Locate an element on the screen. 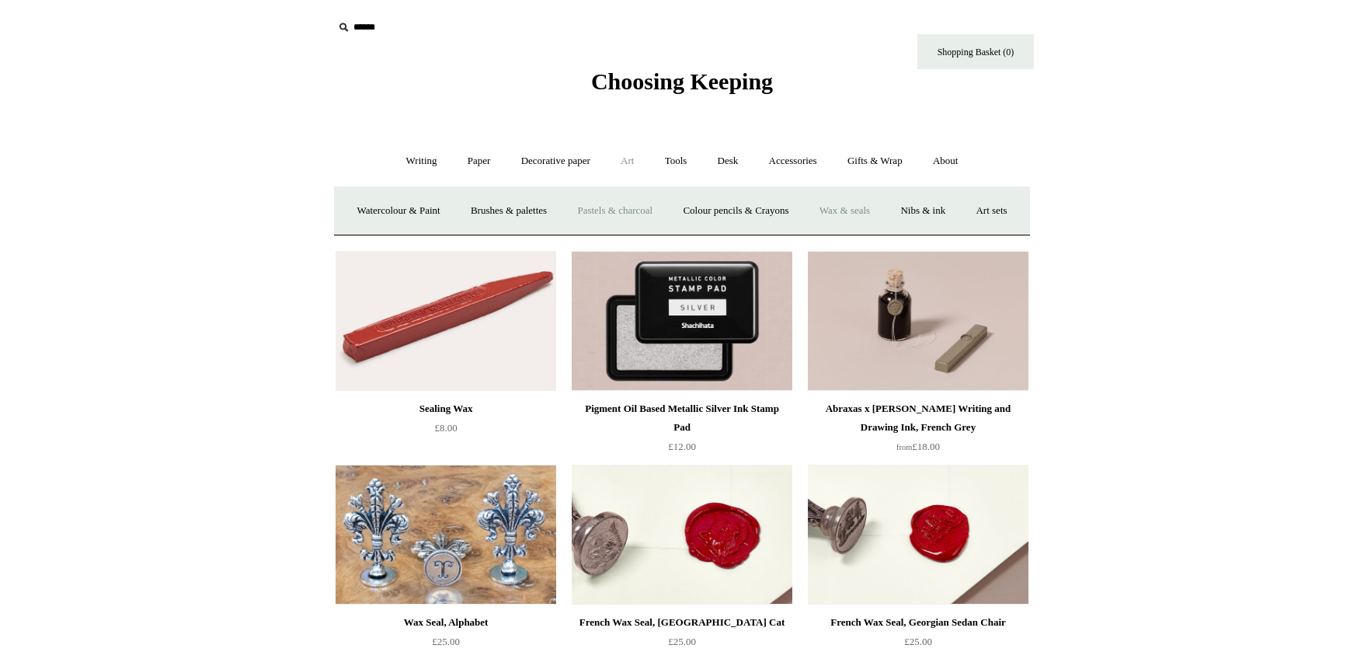 The width and height of the screenshot is (1364, 666). a: Abraxas x Steve Harrison Writing and Drawing Ink, French Grey Abraxas x Steve Harrison Writing an... is located at coordinates (918, 321).